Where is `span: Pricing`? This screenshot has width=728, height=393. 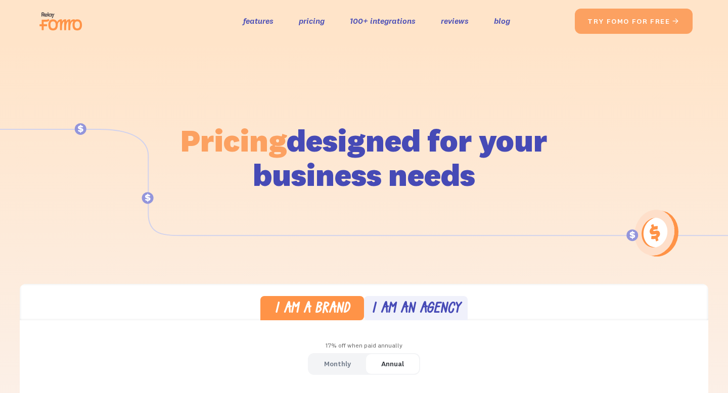 span: Pricing is located at coordinates (234, 140).